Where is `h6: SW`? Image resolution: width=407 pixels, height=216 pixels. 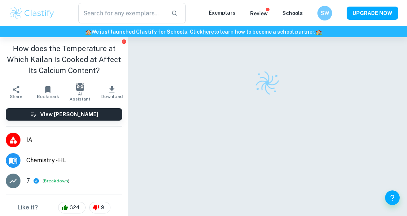 h6: SW is located at coordinates (325, 13).